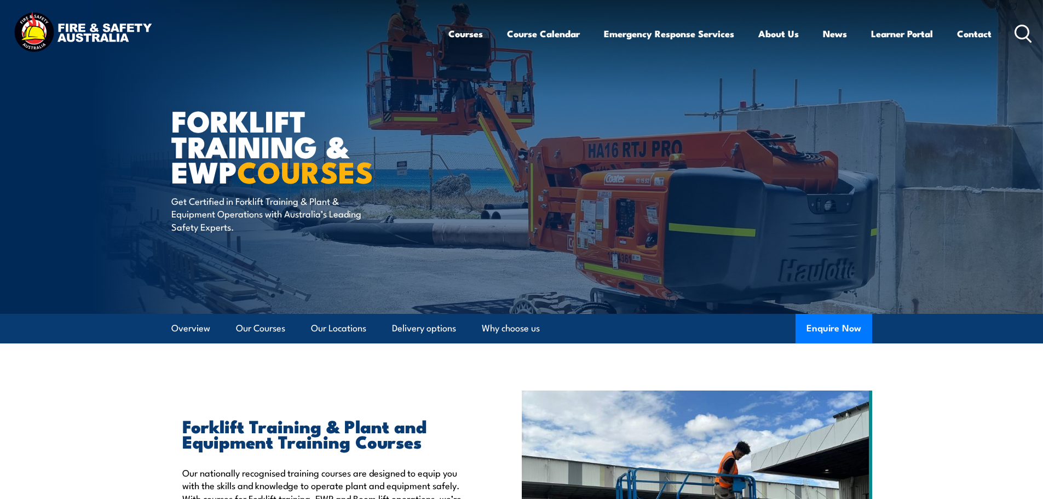 This screenshot has height=499, width=1043. Describe the element at coordinates (834, 328) in the screenshot. I see `button: Enquire Now` at that location.